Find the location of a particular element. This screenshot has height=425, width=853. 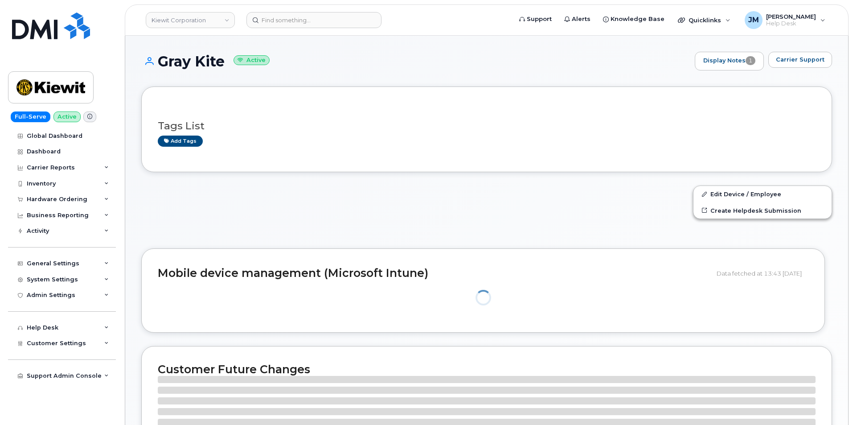

span: 1 is located at coordinates (750, 61).